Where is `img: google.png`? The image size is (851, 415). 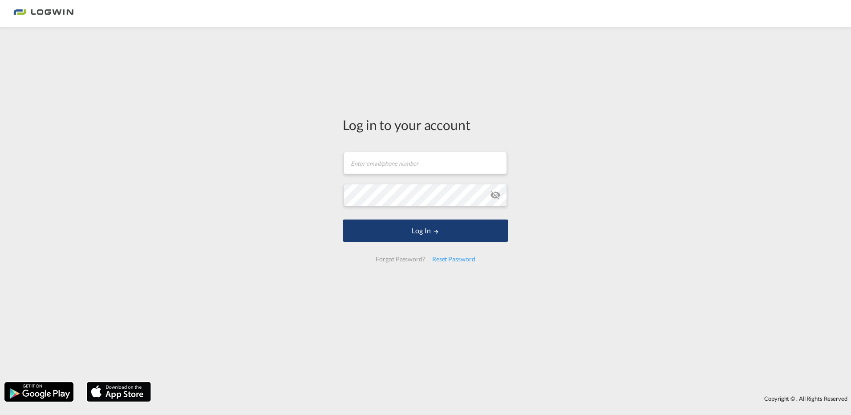
img: google.png is located at coordinates (39, 392).